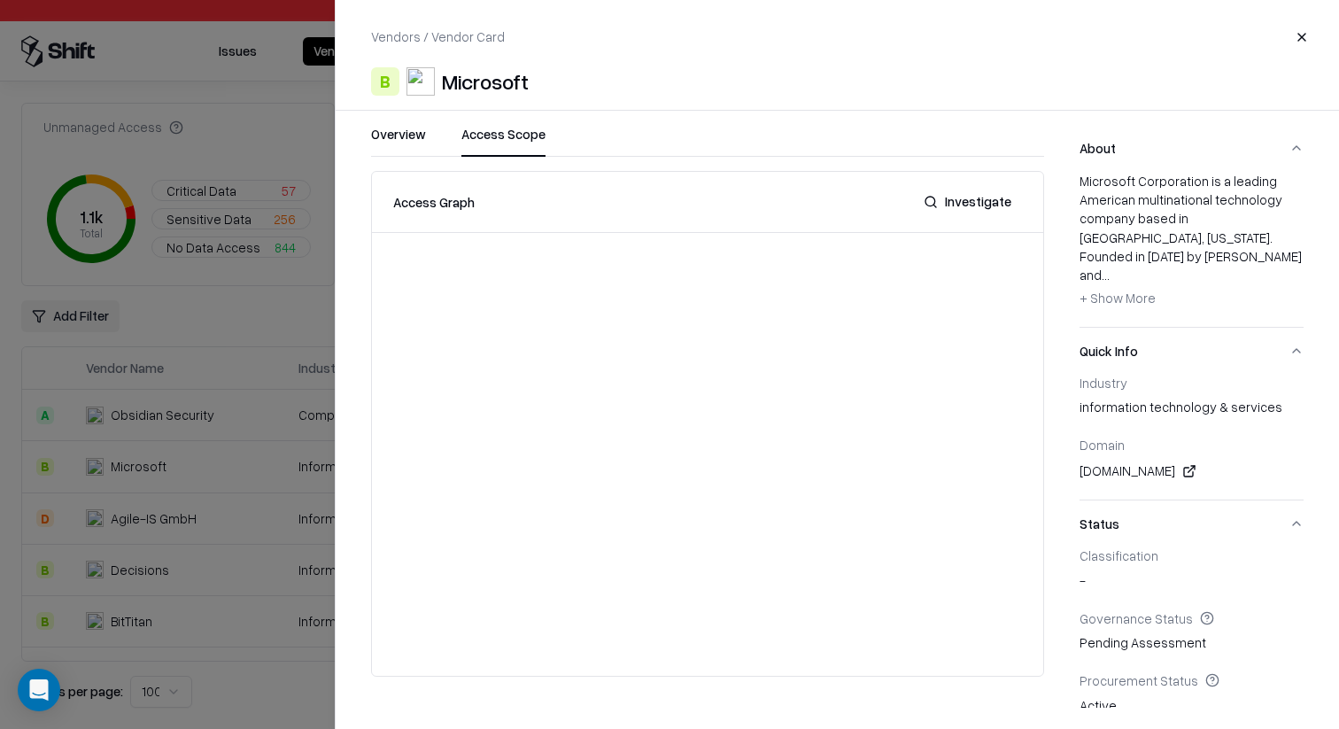  Describe the element at coordinates (1191, 249) in the screenshot. I see `div: About` at that location.